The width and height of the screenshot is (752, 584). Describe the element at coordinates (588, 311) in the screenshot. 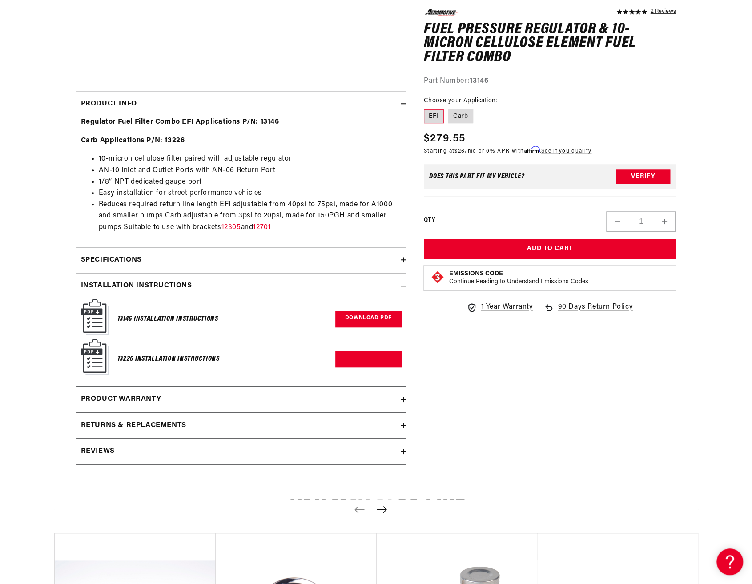

I see `a: 90 Days Return Policy` at that location.